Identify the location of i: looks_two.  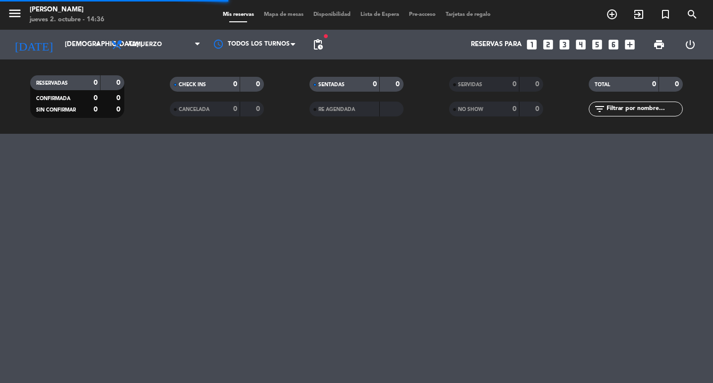
(548, 45).